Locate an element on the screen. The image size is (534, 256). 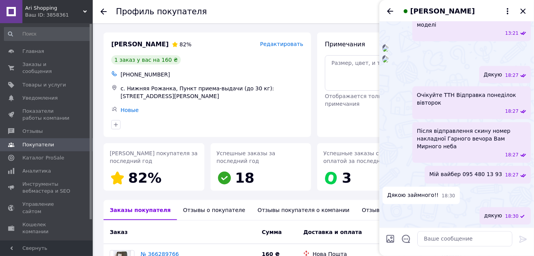
a: Новые is located at coordinates (129, 110).